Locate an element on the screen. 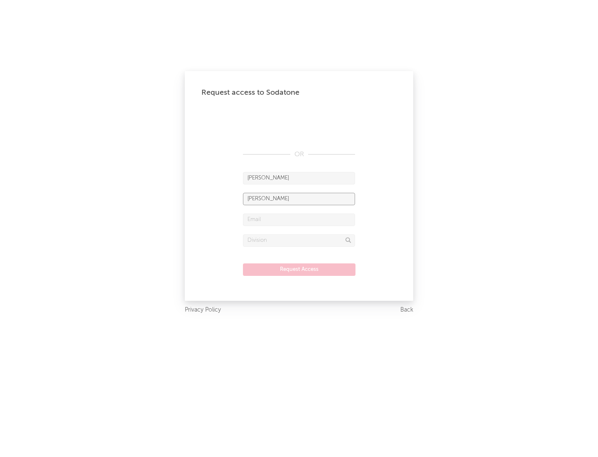  div: OR is located at coordinates (299, 155).